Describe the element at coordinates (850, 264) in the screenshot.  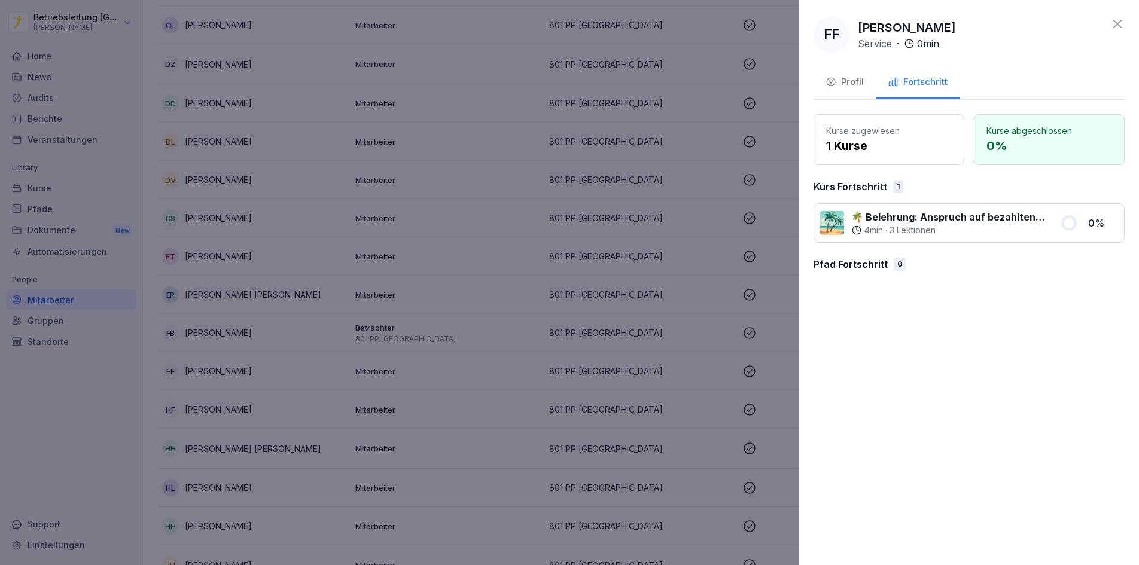
I see `p: Pfad Fortschritt` at that location.